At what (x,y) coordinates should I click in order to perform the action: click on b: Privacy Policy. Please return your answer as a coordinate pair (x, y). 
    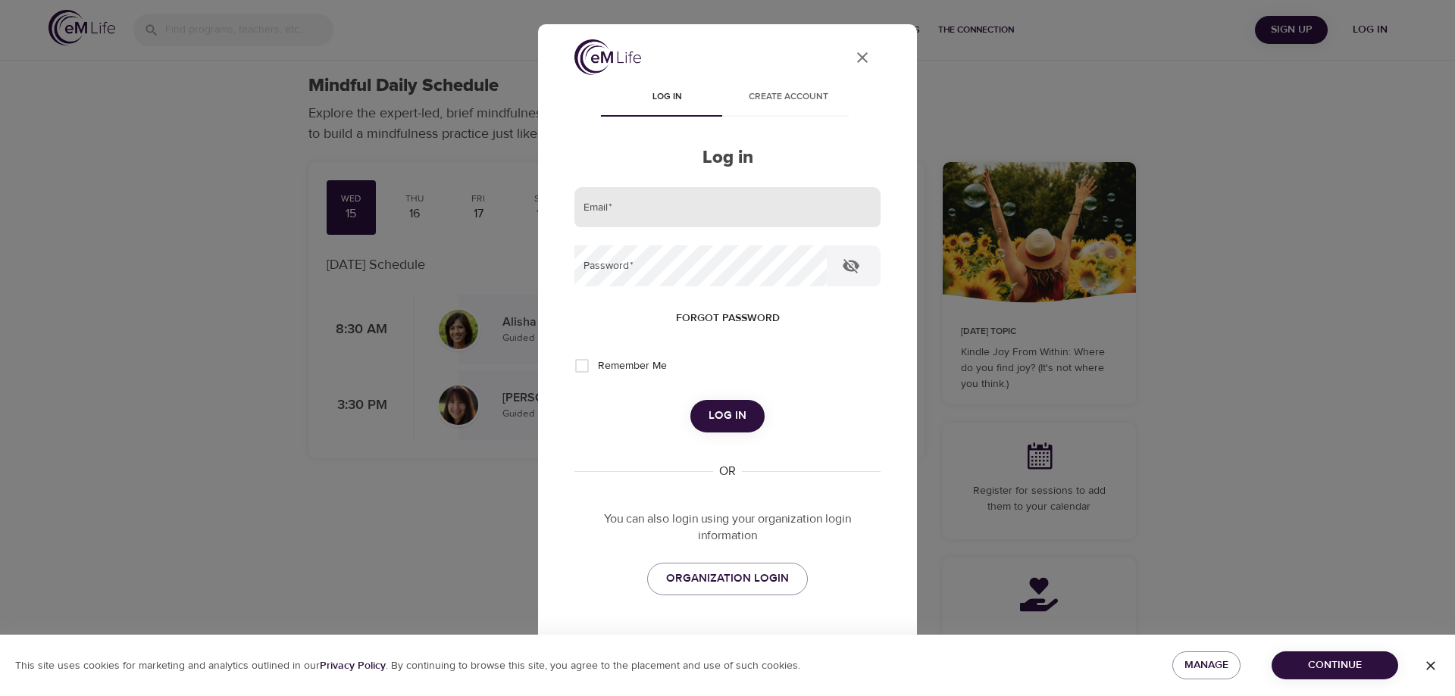
    Looking at the image, I should click on (352, 666).